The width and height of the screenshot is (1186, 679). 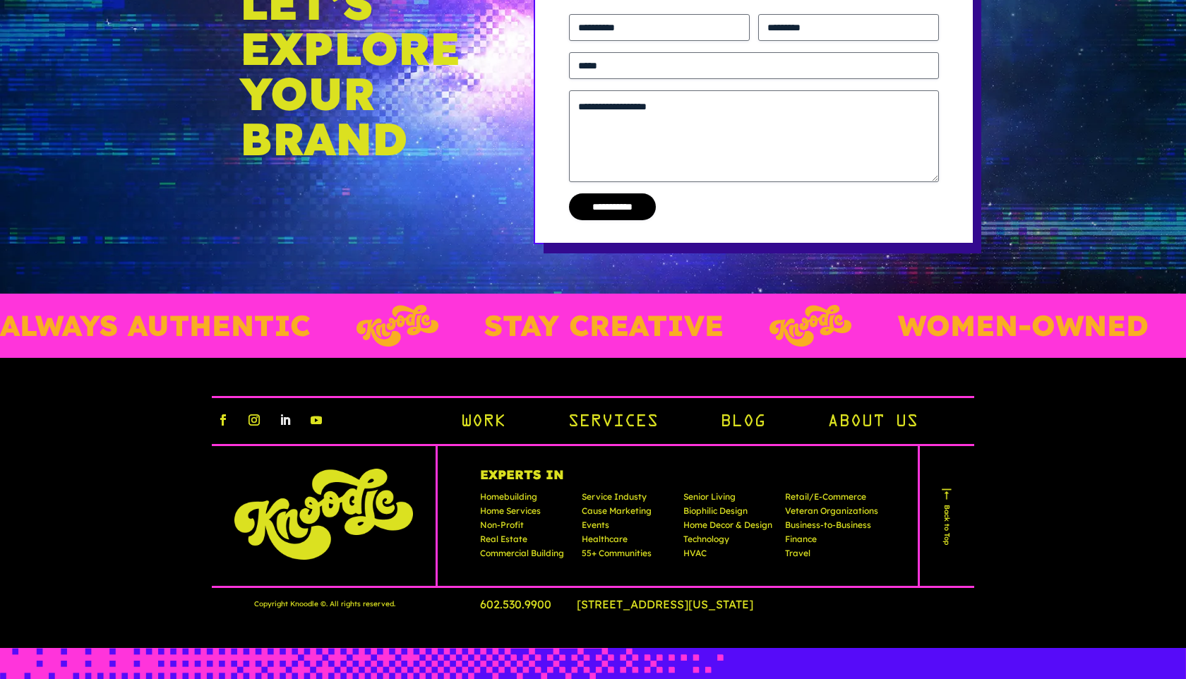 What do you see at coordinates (316, 420) in the screenshot?
I see `a: youtube` at bounding box center [316, 420].